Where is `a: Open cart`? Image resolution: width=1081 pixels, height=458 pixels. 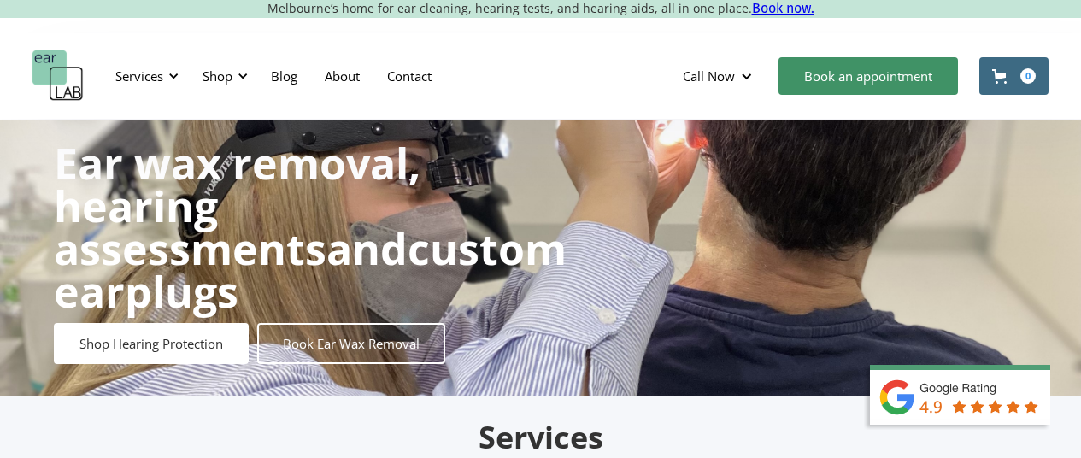 a: Open cart is located at coordinates (1013, 76).